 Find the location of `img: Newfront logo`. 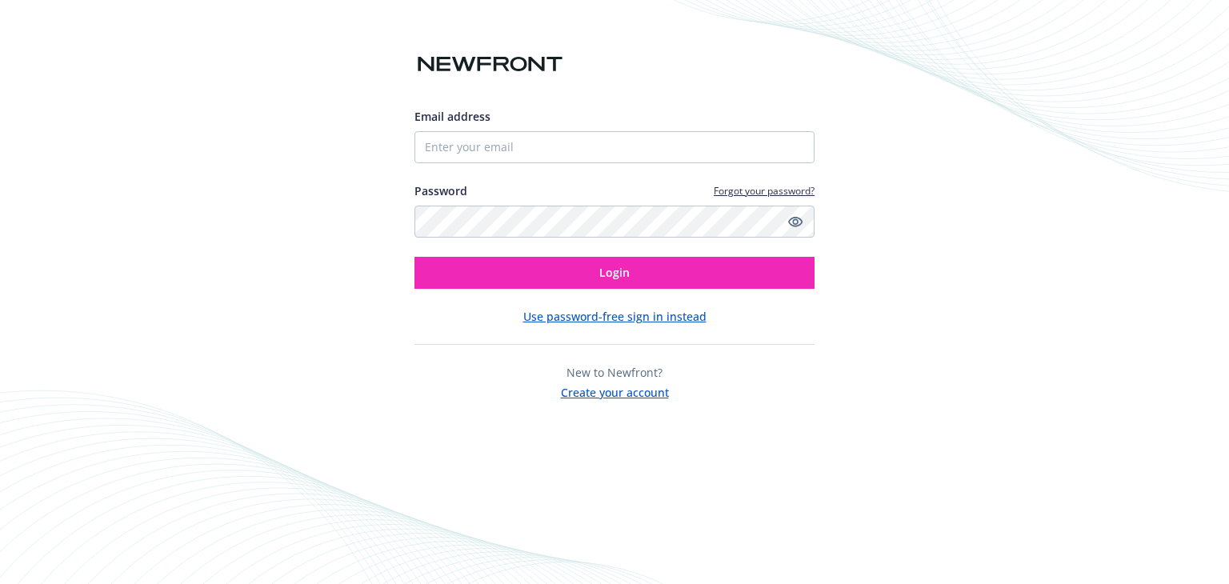

img: Newfront logo is located at coordinates (490, 64).